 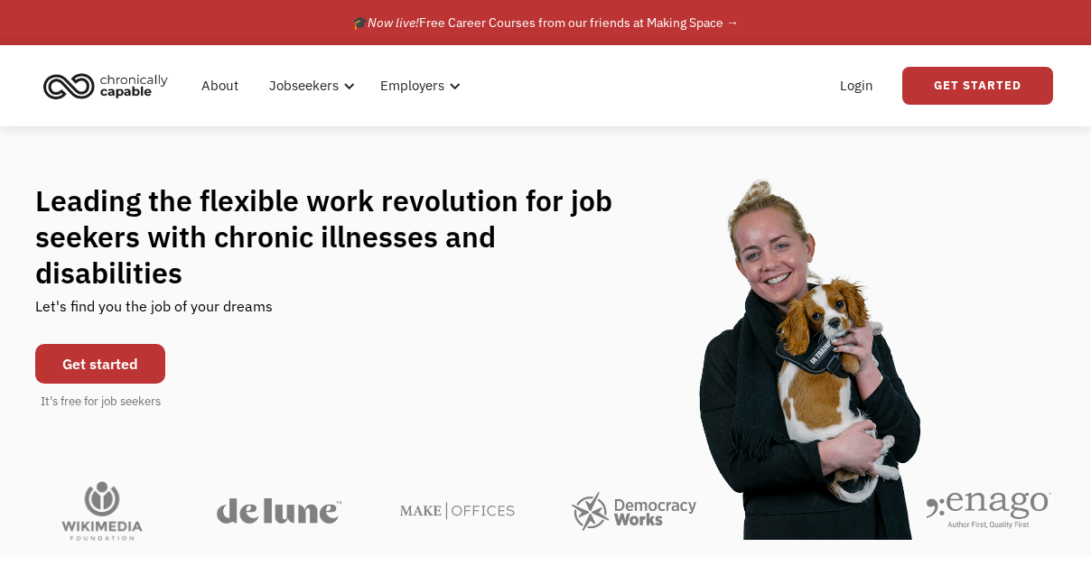 What do you see at coordinates (154, 312) in the screenshot?
I see `div: Let's find you the job of your dreams` at bounding box center [154, 312].